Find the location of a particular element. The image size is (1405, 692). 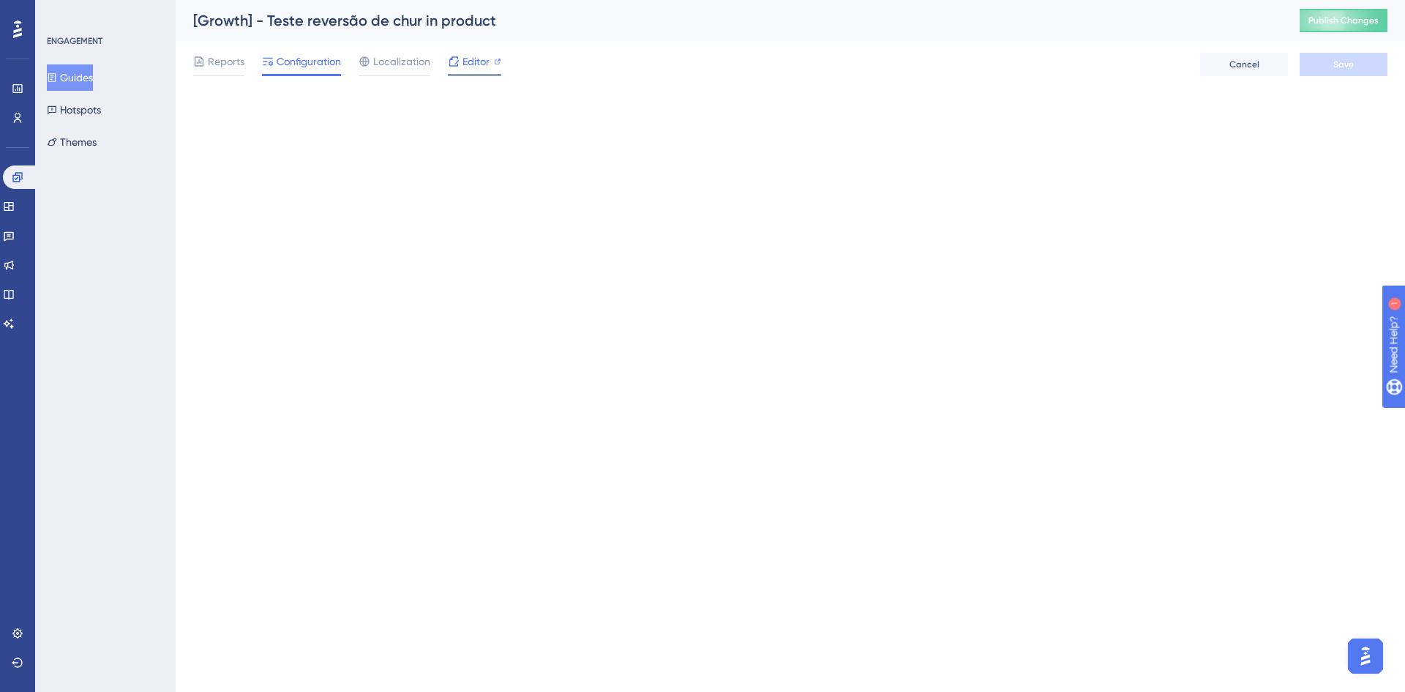

button: Cancel is located at coordinates (1244, 64).